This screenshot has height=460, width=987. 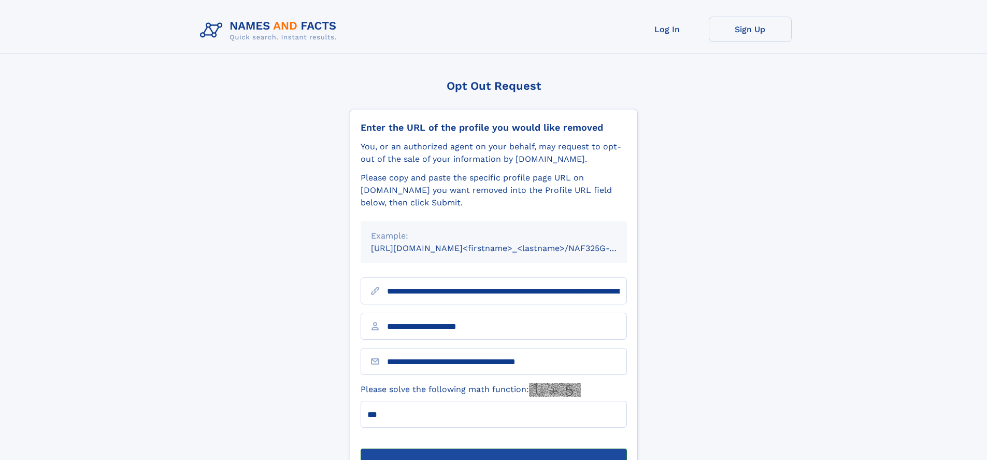 I want to click on div: Example:, so click(x=494, y=236).